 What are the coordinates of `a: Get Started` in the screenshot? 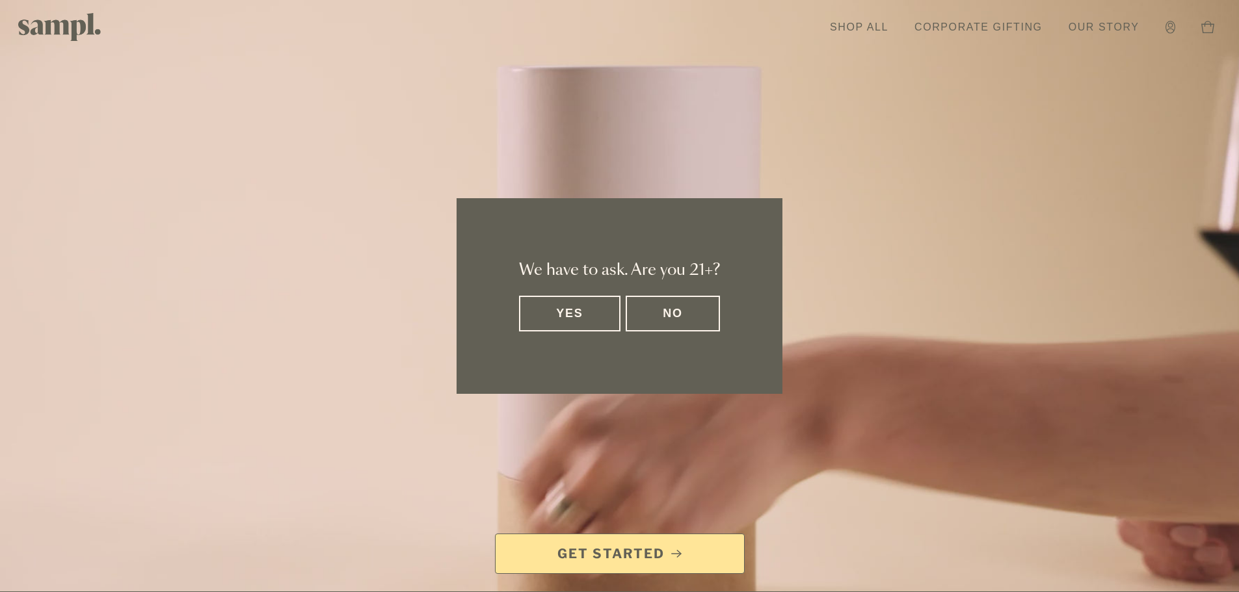 It's located at (620, 554).